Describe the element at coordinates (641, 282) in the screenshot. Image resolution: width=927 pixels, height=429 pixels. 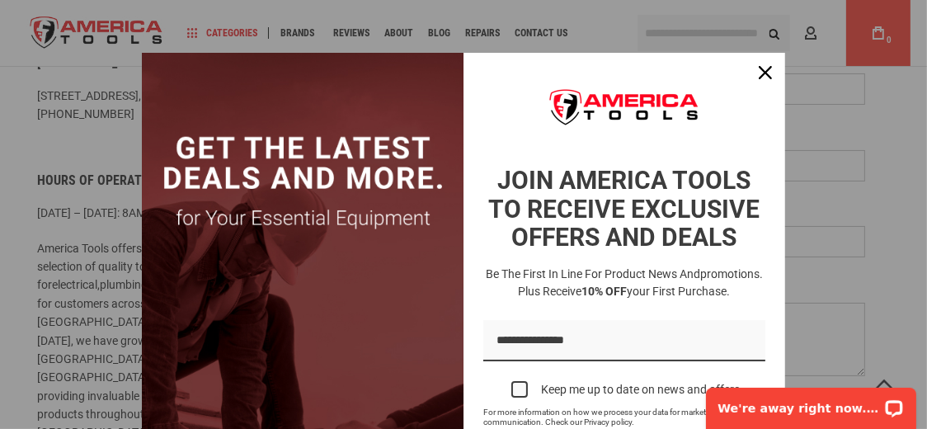
I see `span: promotions. Plus receive your first purchase.` at that location.